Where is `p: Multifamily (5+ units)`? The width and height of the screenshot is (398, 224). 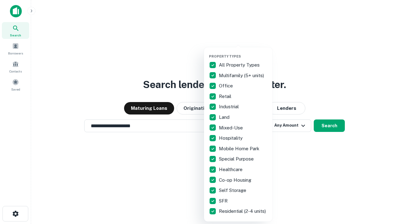
p: Multifamily (5+ units) is located at coordinates (242, 76).